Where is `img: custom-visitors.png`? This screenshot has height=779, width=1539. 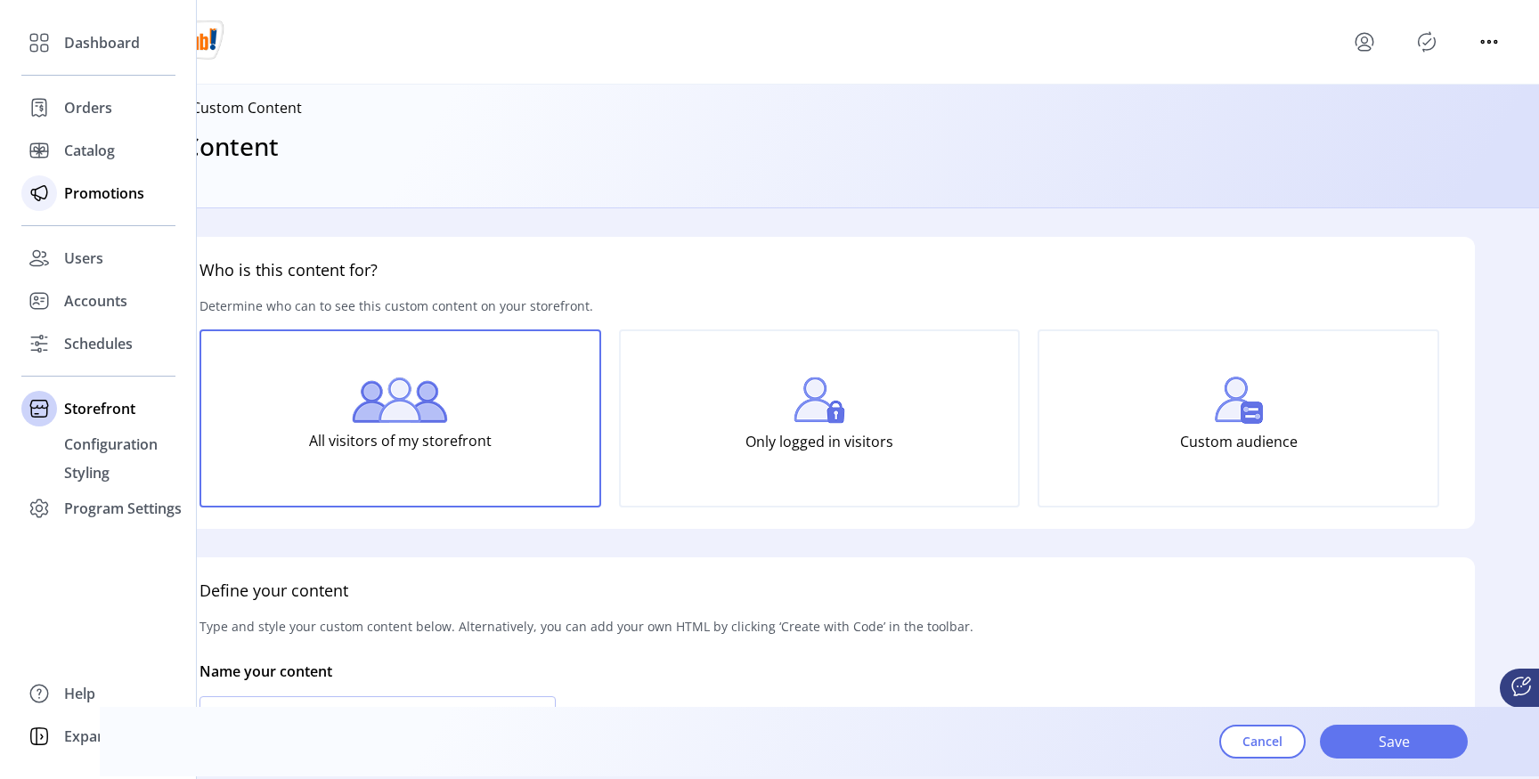
img: custom-visitors.png is located at coordinates (1239, 400).